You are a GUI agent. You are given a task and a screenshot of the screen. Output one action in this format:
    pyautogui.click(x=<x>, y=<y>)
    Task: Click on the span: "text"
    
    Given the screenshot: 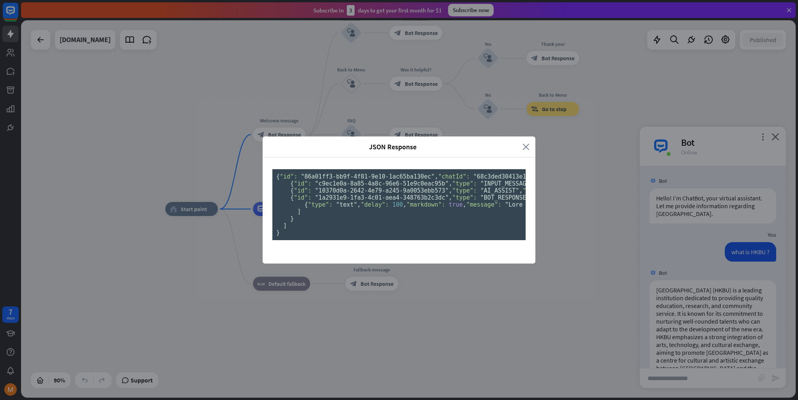 What is the action you would take?
    pyautogui.click(x=347, y=205)
    